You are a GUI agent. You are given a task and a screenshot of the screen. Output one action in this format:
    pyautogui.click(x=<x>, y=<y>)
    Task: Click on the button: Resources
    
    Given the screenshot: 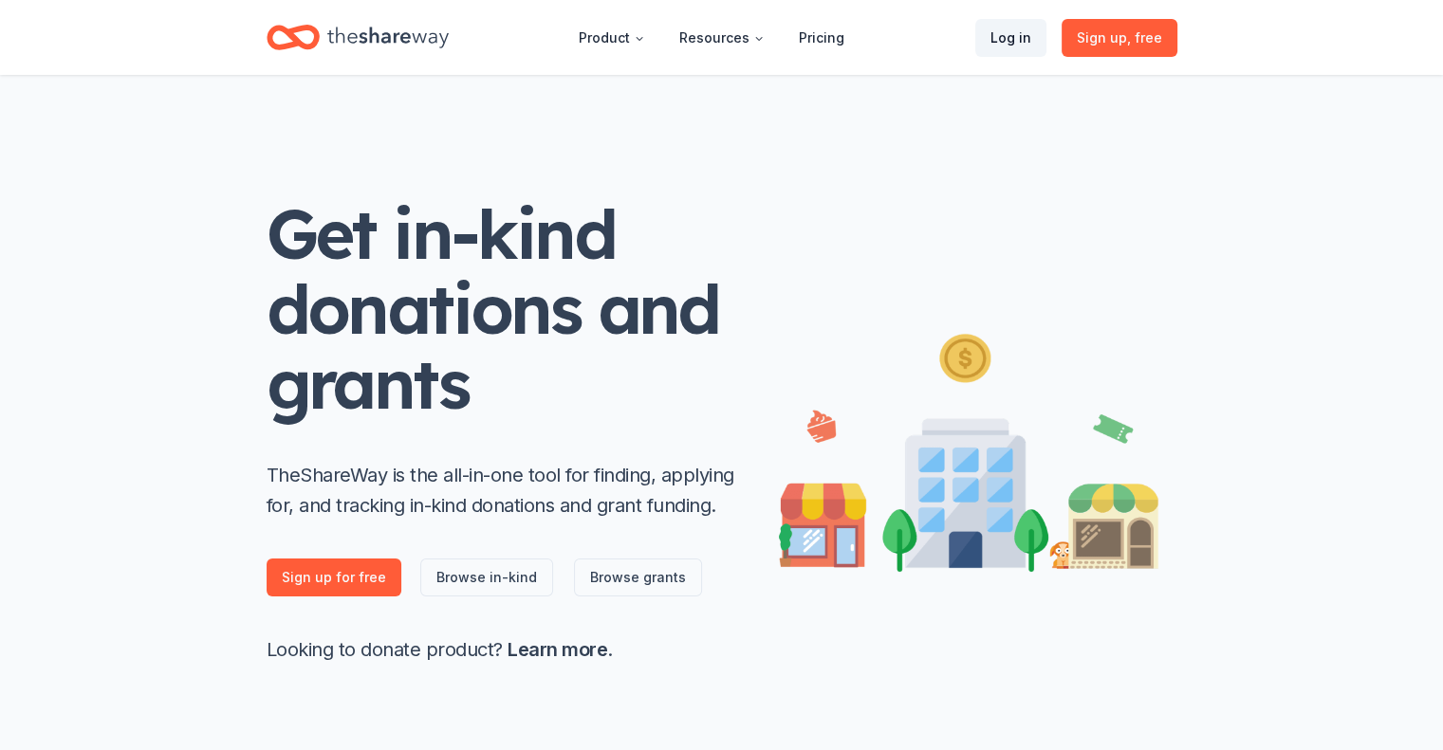 What is the action you would take?
    pyautogui.click(x=722, y=38)
    